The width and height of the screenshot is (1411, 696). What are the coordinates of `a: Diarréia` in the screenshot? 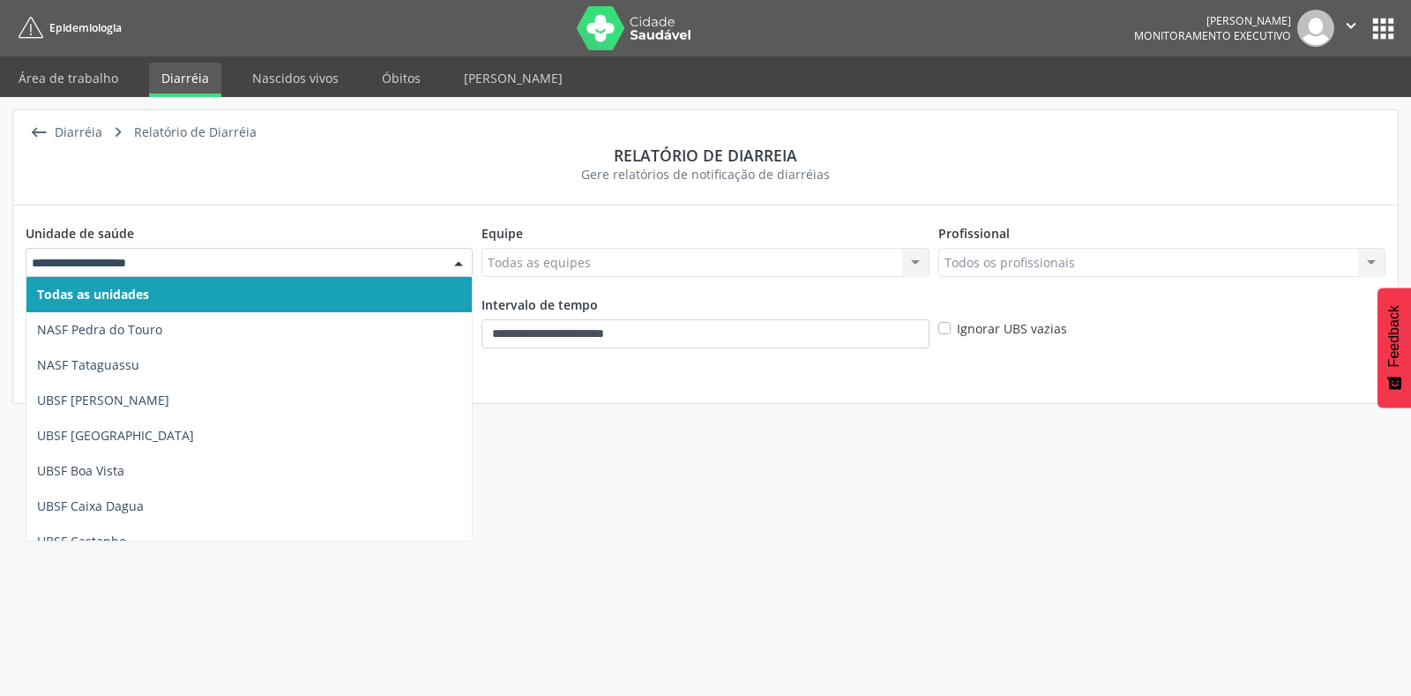 It's located at (185, 79).